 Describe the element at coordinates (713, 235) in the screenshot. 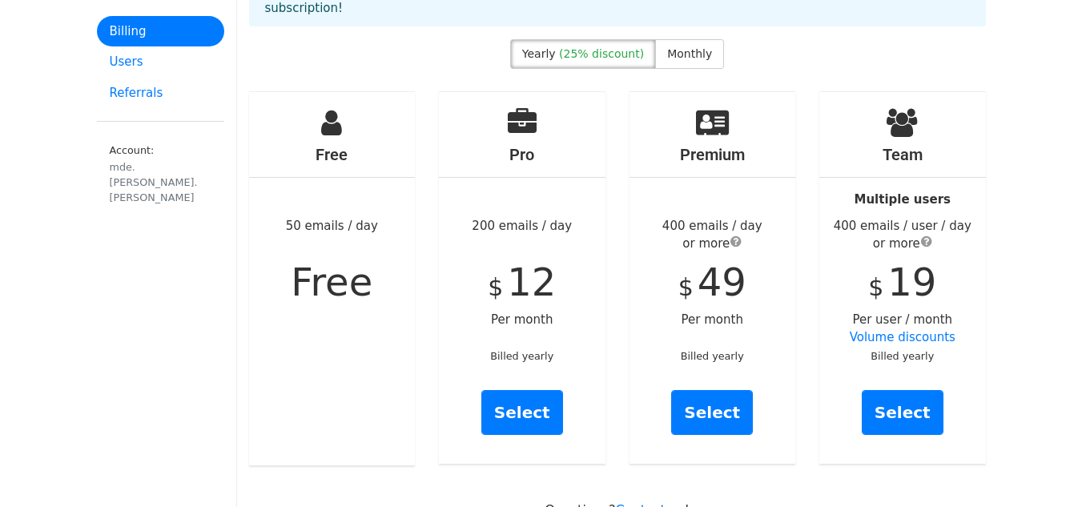

I see `div: 400 emails / day or more` at that location.